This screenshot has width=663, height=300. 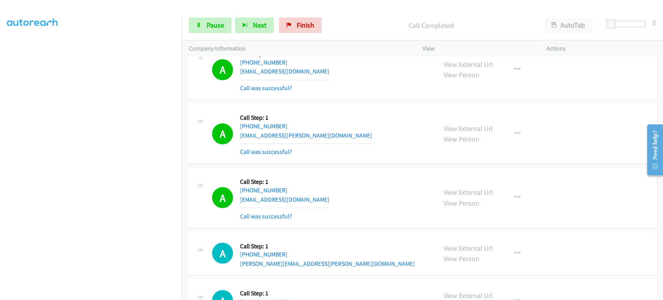 What do you see at coordinates (210, 25) in the screenshot?
I see `a: Pause` at bounding box center [210, 25].